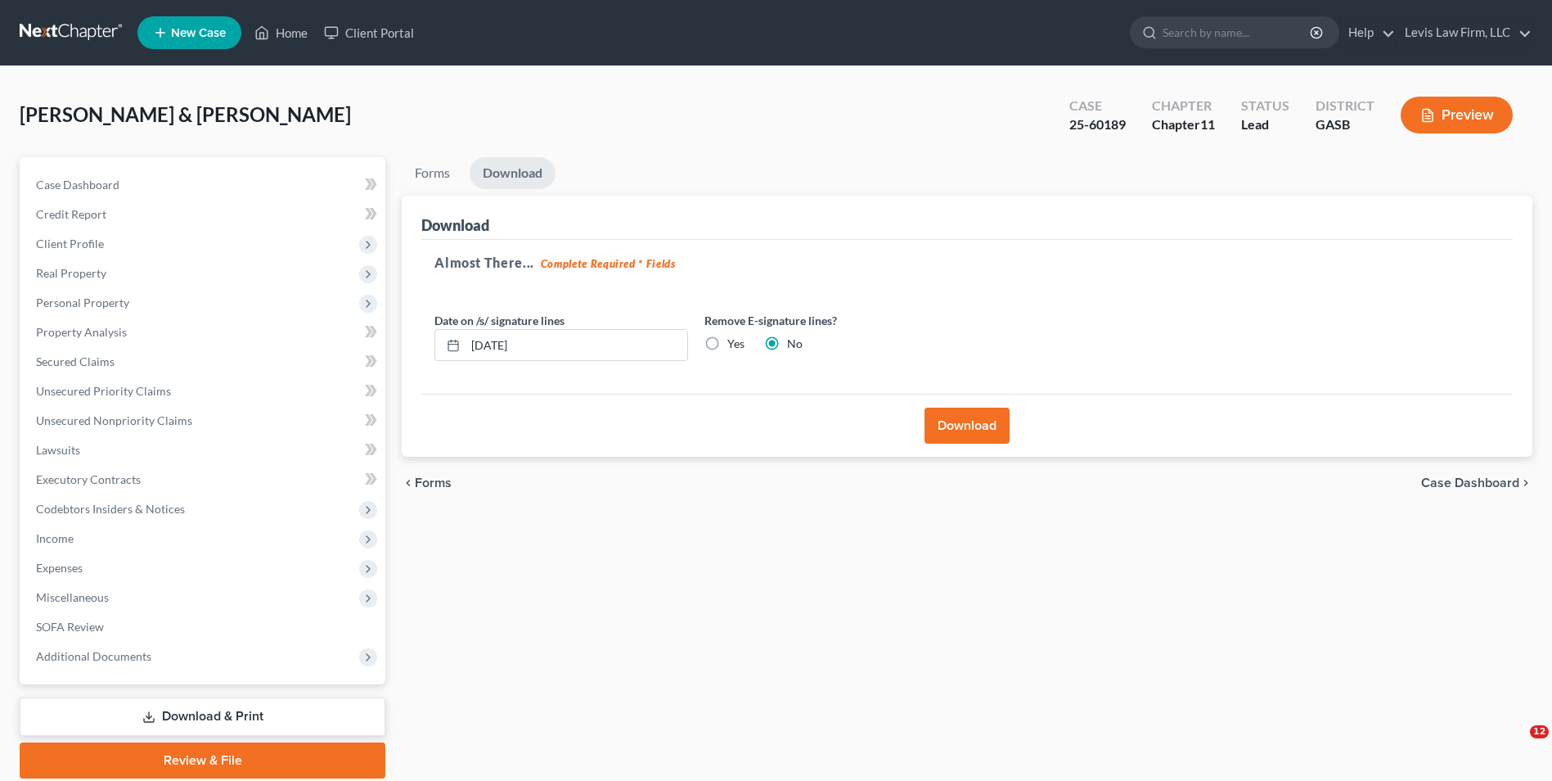 Image resolution: width=1552 pixels, height=781 pixels. I want to click on a: Home, so click(281, 33).